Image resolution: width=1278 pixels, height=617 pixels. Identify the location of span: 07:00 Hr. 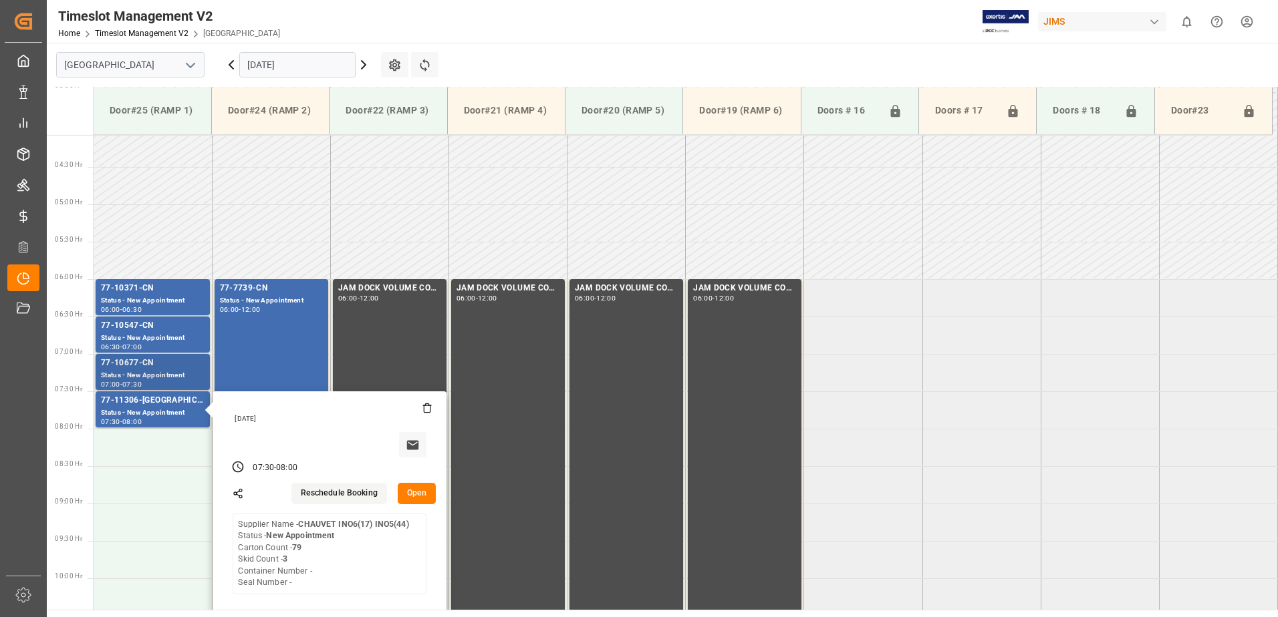
(68, 351).